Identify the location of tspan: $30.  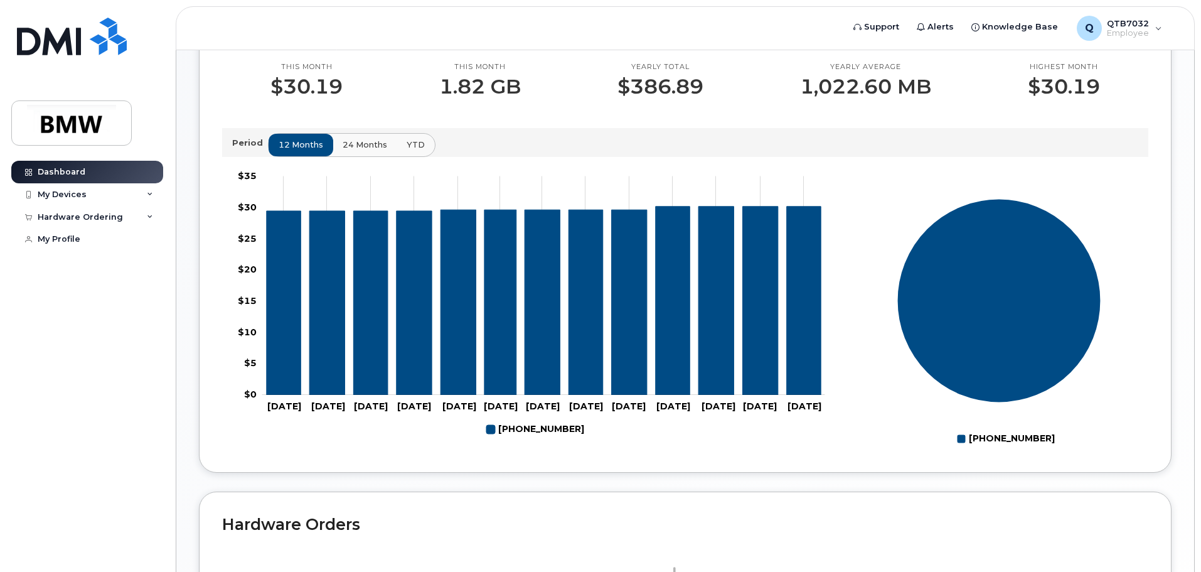
(247, 206).